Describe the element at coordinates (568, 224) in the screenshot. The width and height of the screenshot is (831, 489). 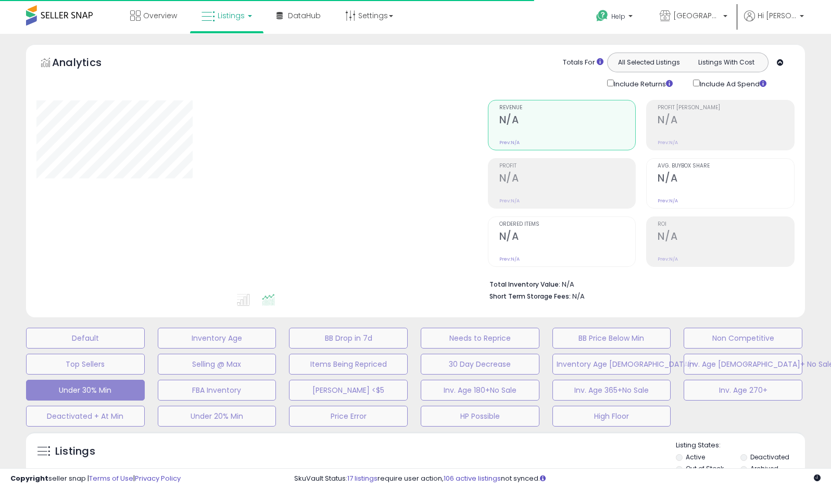
I see `span: Ordered Items` at that location.